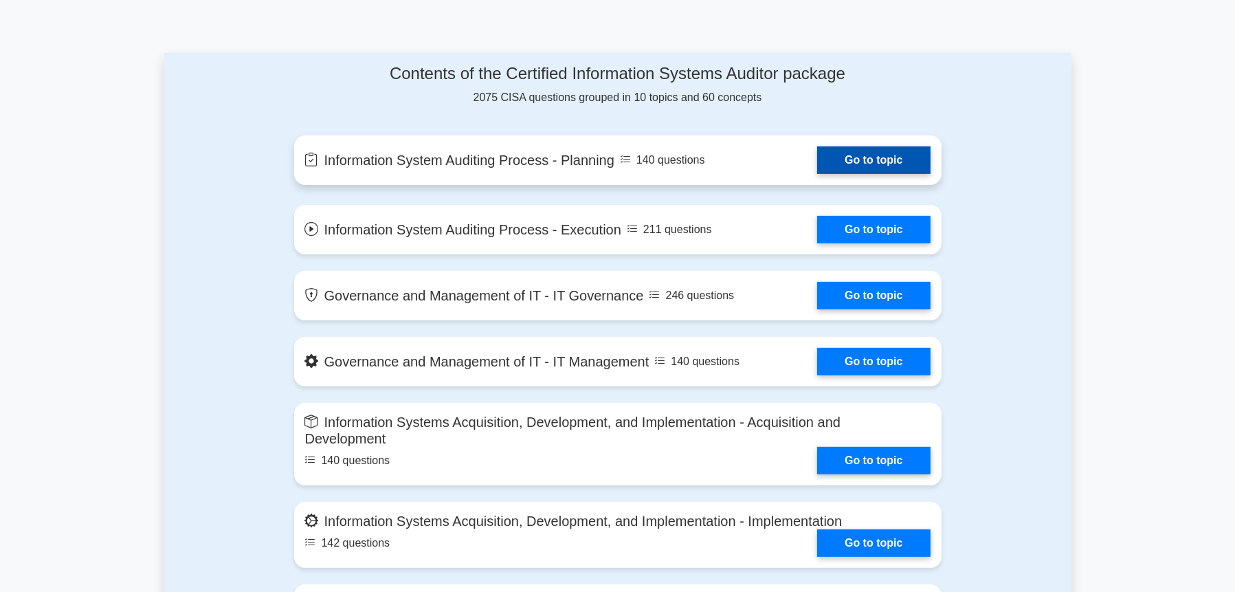  Describe the element at coordinates (618, 74) in the screenshot. I see `h4: Contents of the Certified Information Systems Auditor package` at that location.